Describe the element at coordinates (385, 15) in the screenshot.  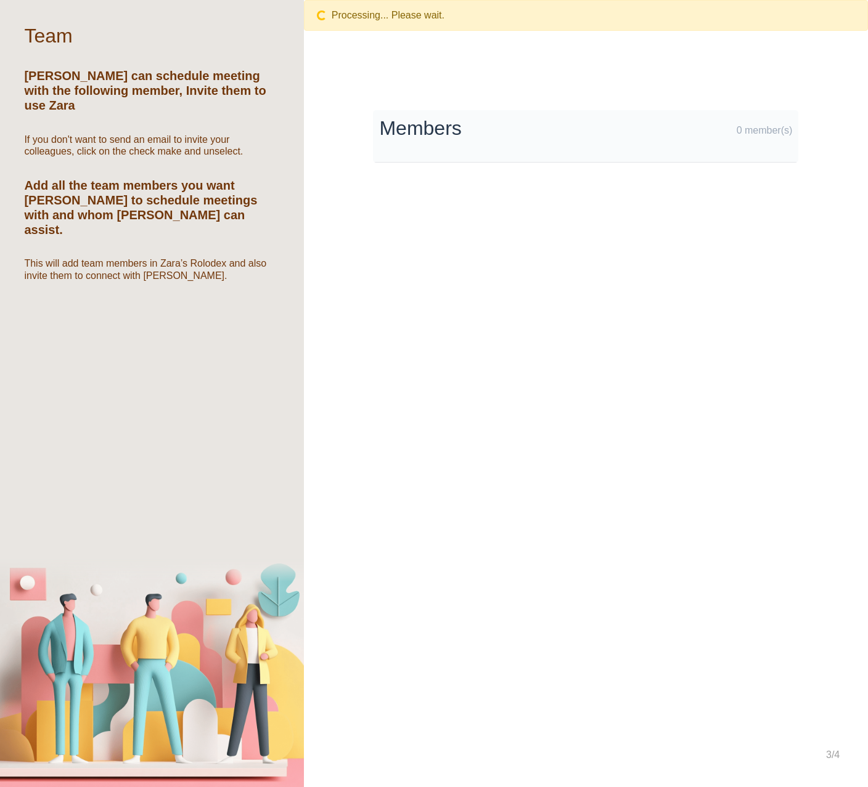
I see `span: Processing... Please wait.` at that location.